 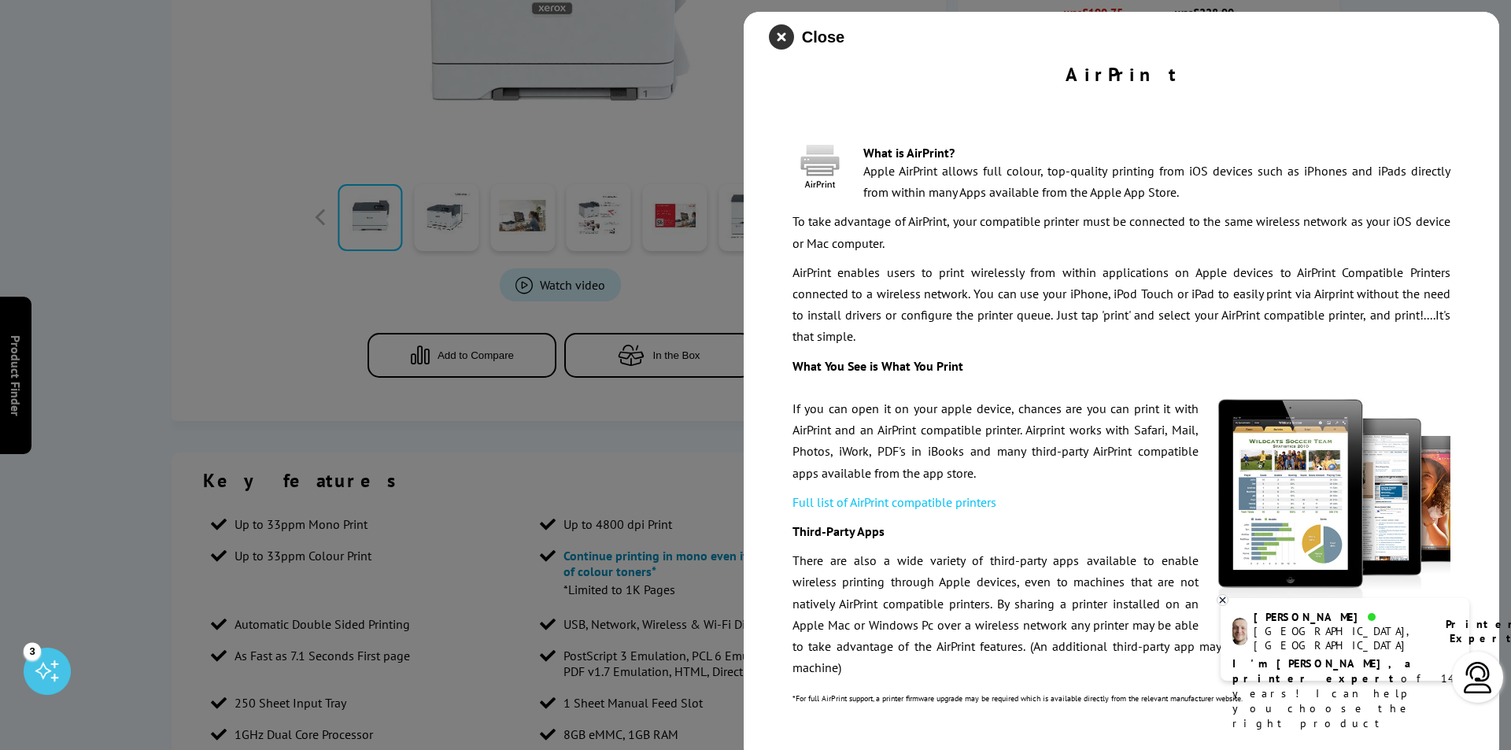 I want to click on p: There are also a wide variety of third-party apps available to enable wireless printing through A..., so click(x=1121, y=614).